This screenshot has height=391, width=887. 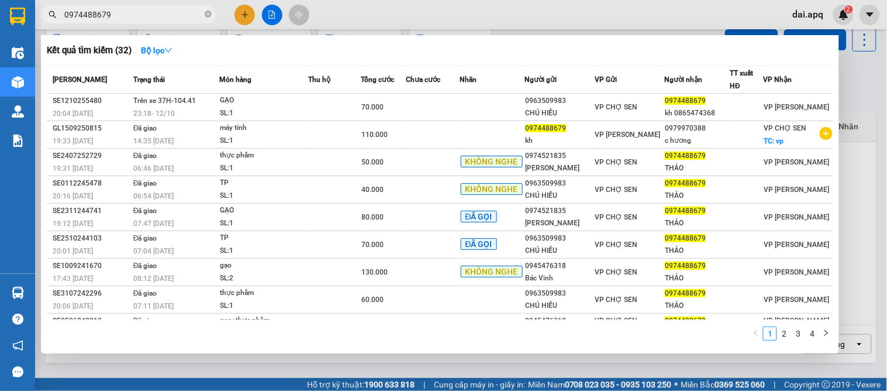 What do you see at coordinates (756, 333) in the screenshot?
I see `li: Previous Page` at bounding box center [756, 333].